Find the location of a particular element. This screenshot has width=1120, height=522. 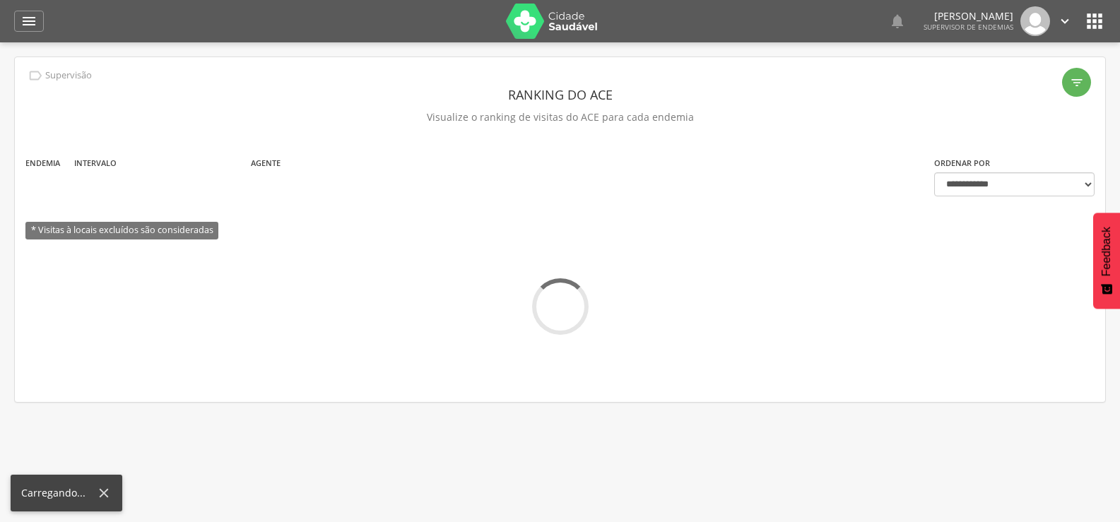

p: Supervisão is located at coordinates (69, 76).